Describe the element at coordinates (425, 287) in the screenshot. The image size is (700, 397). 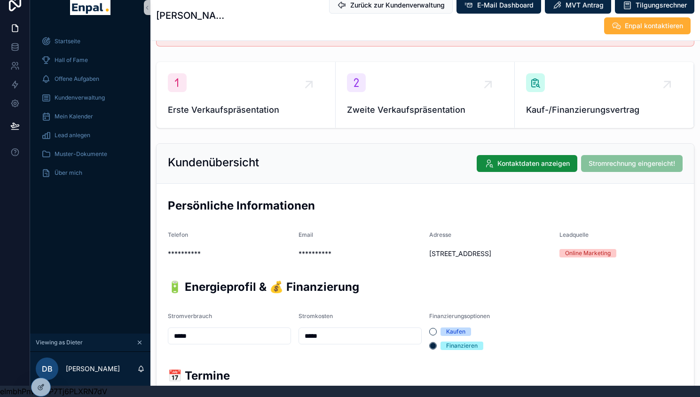
I see `h2: 🔋 Energieprofil & 💰 Finanzierung` at that location.